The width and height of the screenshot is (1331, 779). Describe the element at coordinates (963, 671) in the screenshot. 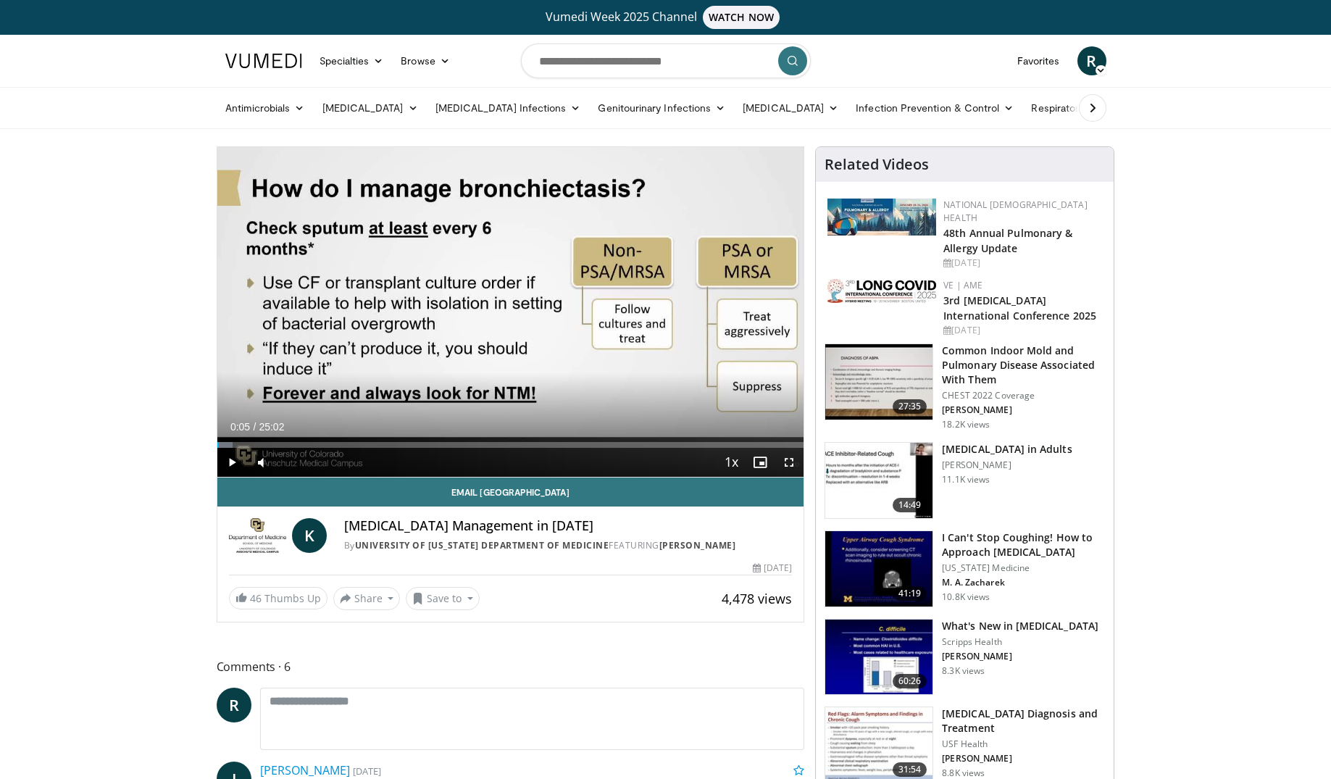

I see `p: 8.3K views` at that location.